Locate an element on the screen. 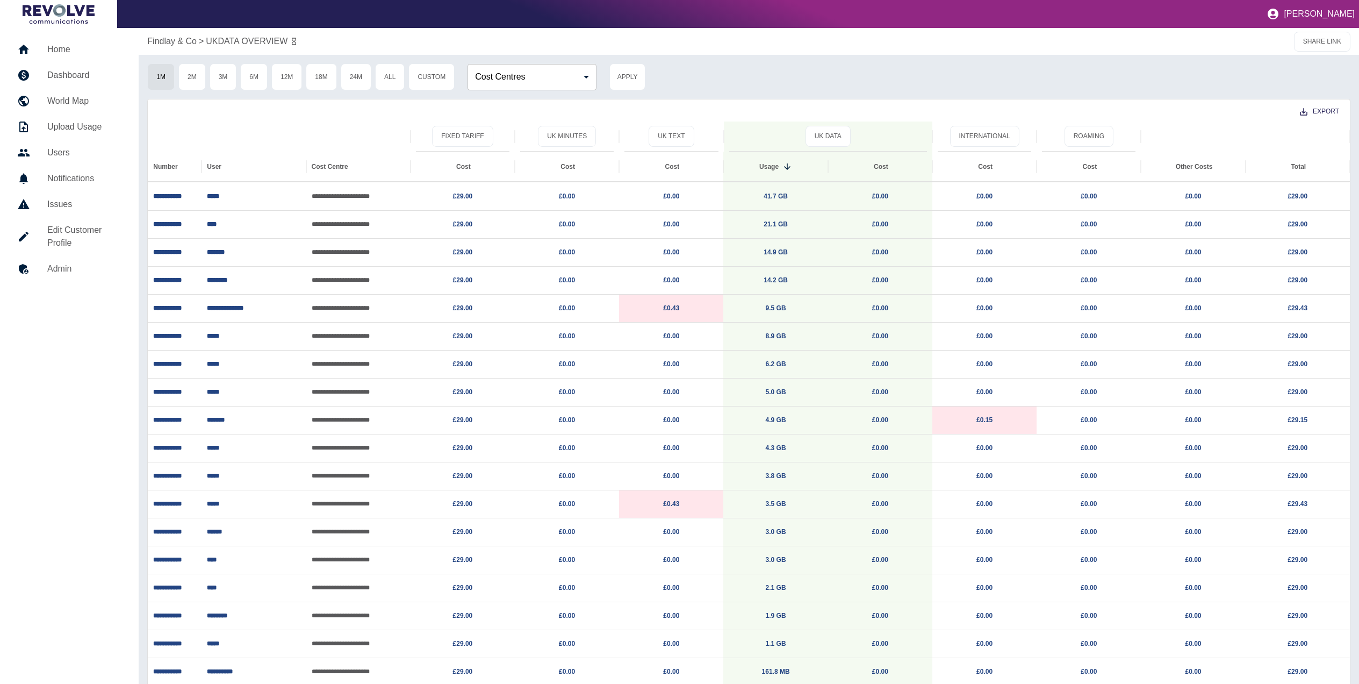 Image resolution: width=1359 pixels, height=684 pixels. a: 3.5 GB is located at coordinates (776, 504).